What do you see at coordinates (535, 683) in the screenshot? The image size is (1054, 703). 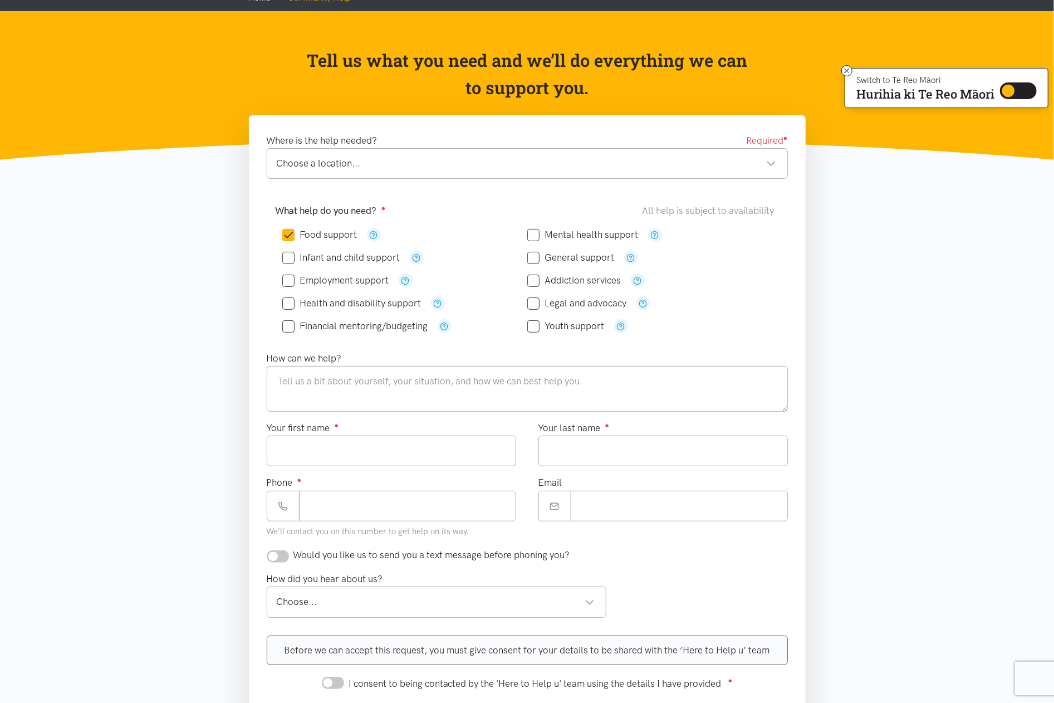 I see `span: I consent to being contacted by the 'Here to Help u' team using the details I have provided` at bounding box center [535, 683].